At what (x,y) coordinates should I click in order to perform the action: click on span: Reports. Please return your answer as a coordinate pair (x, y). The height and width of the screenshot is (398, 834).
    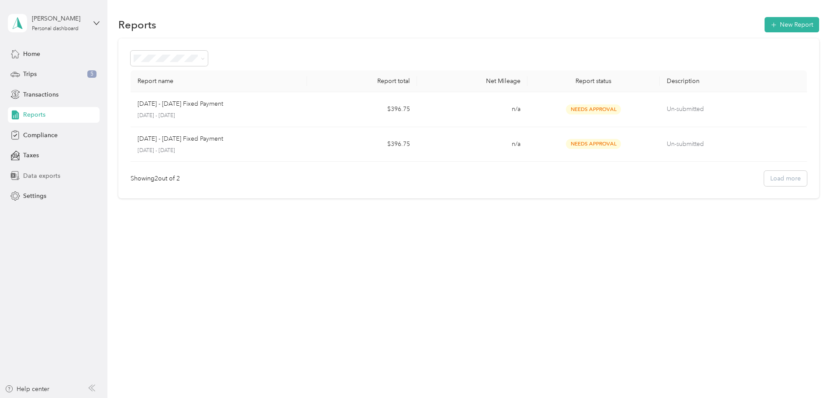
    Looking at the image, I should click on (34, 114).